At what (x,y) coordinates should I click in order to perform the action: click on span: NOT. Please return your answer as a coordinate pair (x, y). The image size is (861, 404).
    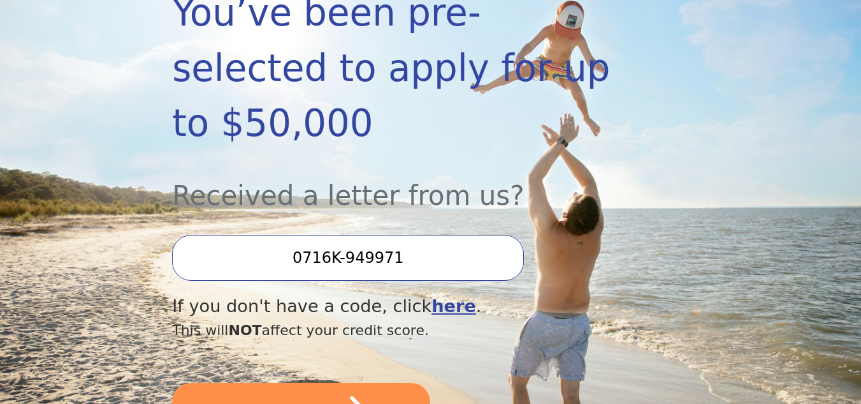
    Looking at the image, I should click on (245, 330).